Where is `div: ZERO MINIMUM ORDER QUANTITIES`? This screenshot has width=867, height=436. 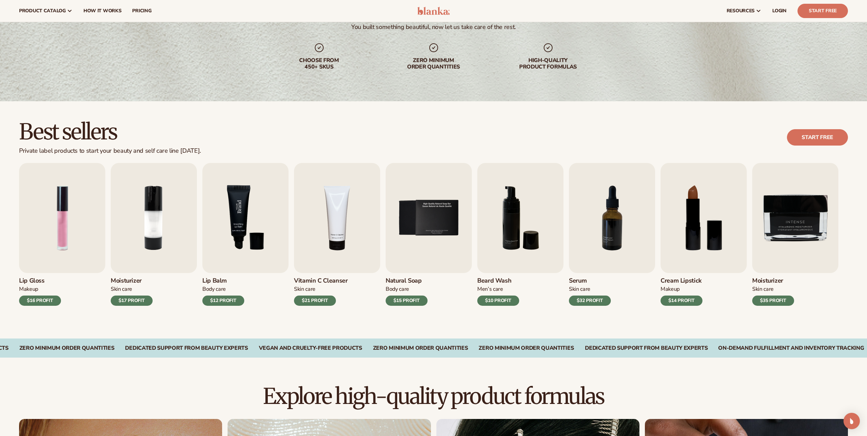
div: ZERO MINIMUM ORDER QUANTITIES is located at coordinates (67, 348).